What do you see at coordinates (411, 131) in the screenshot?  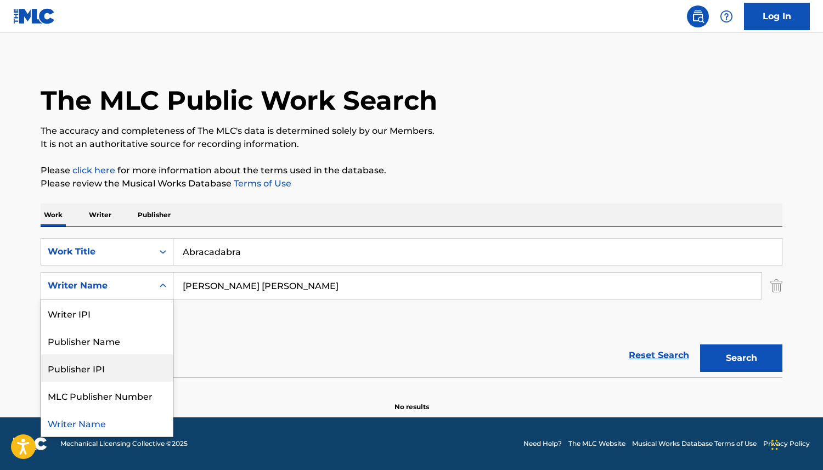 I see `p: The accuracy and completeness of The MLC's data is determined solely by our Members.` at bounding box center [411, 131].